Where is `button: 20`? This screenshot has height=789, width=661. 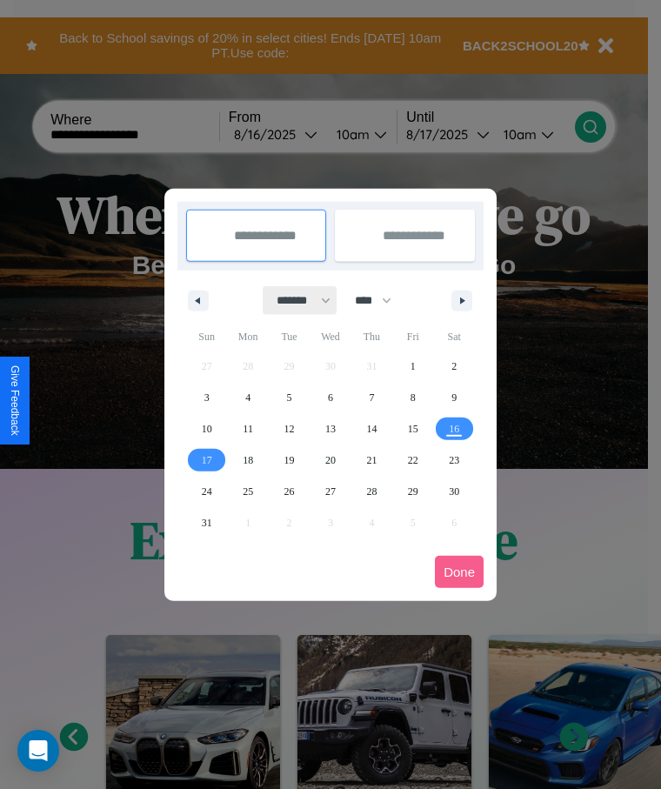
button: 20 is located at coordinates (330, 460).